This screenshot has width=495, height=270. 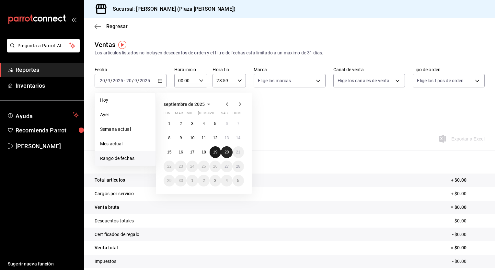 What do you see at coordinates (47, 86) in the screenshot?
I see `span: Inventarios` at bounding box center [47, 86].